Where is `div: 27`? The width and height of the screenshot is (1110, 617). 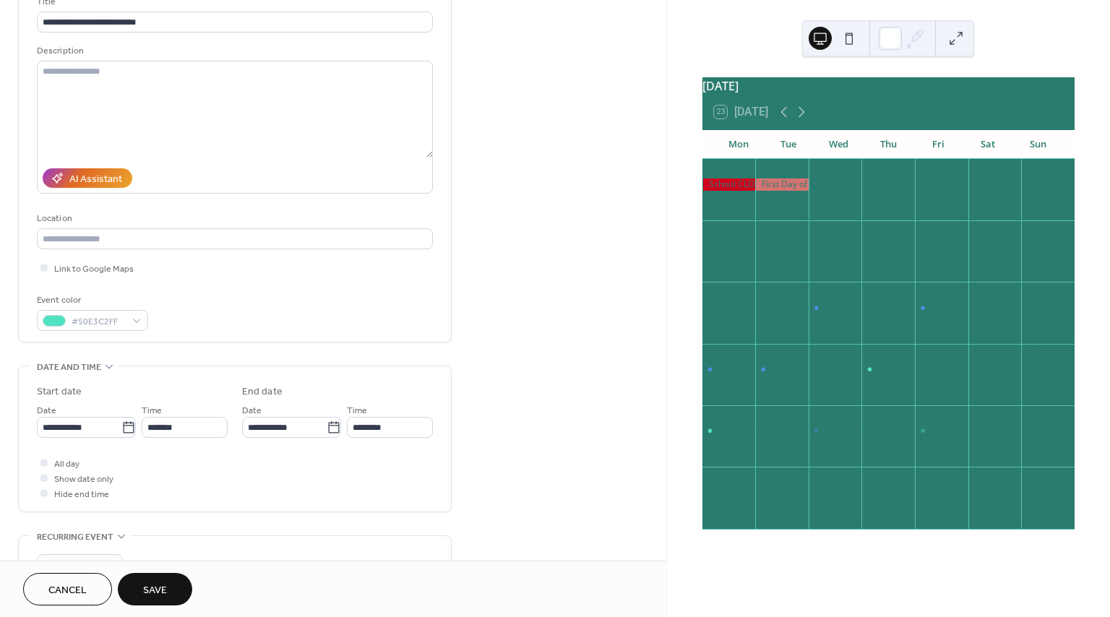
div: 27 is located at coordinates (978, 353).